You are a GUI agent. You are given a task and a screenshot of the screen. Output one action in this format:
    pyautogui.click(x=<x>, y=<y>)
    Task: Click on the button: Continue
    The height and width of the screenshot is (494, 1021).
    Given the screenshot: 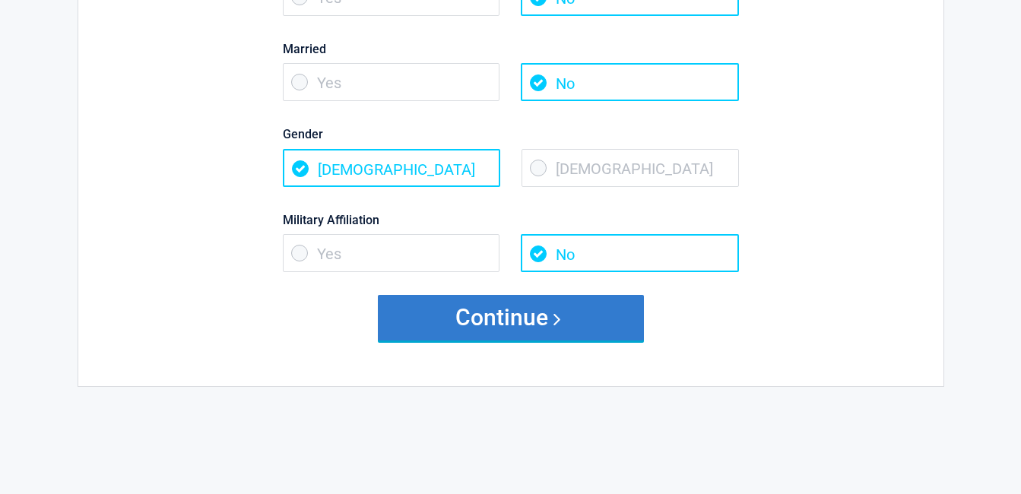 What is the action you would take?
    pyautogui.click(x=511, y=318)
    